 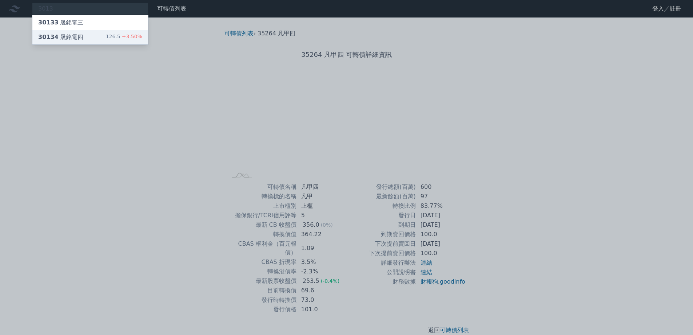 What do you see at coordinates (131, 36) in the screenshot?
I see `span: +3.50%` at bounding box center [131, 36].